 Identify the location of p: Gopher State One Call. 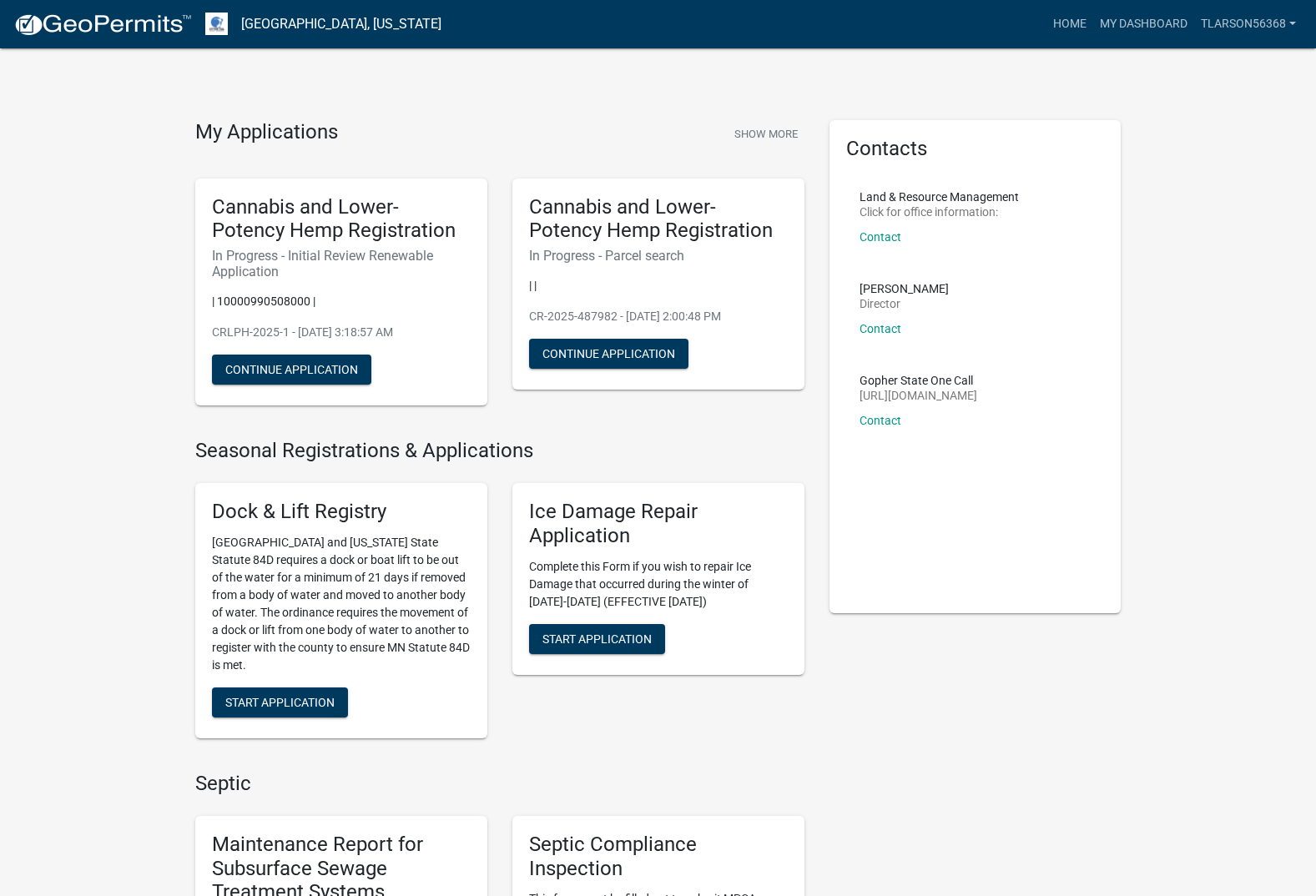
(918, 380).